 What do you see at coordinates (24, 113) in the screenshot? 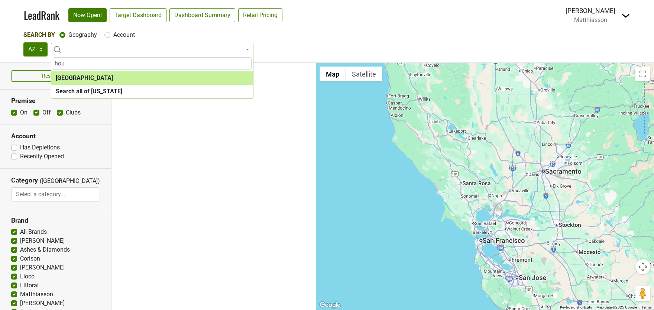
I see `label: On` at bounding box center [24, 113].